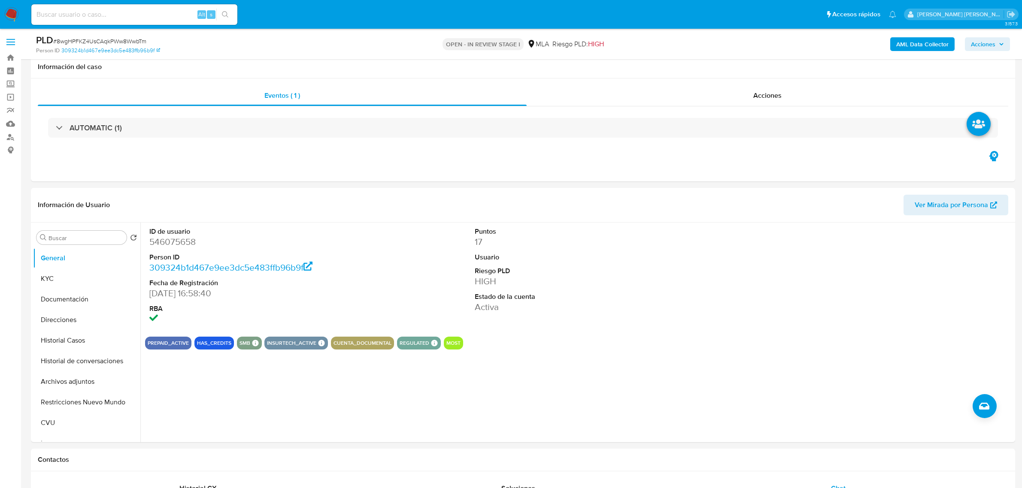 The width and height of the screenshot is (1022, 488). What do you see at coordinates (254, 257) in the screenshot?
I see `dt: Person ID` at bounding box center [254, 257].